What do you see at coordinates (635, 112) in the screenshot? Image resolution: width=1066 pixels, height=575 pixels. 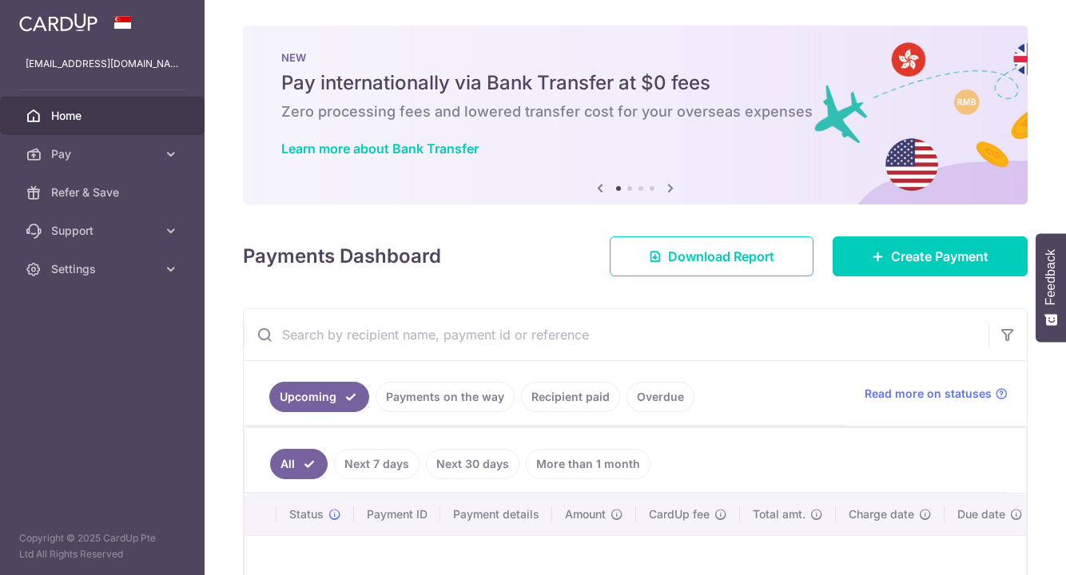 I see `h6: Zero processing fees and lowered transfer cost for your overseas expenses` at bounding box center [635, 112].